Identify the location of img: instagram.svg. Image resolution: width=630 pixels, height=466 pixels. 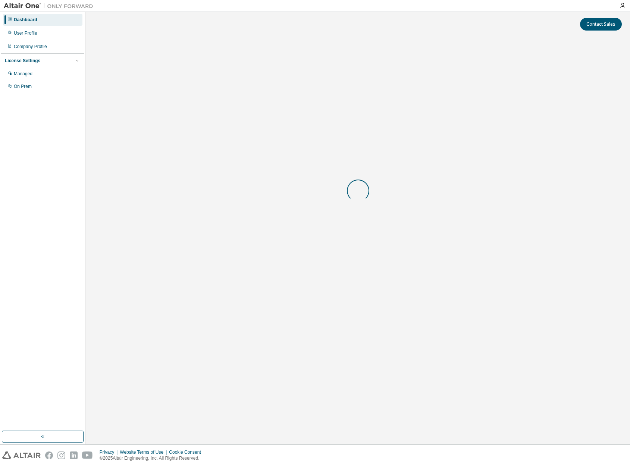
(61, 455).